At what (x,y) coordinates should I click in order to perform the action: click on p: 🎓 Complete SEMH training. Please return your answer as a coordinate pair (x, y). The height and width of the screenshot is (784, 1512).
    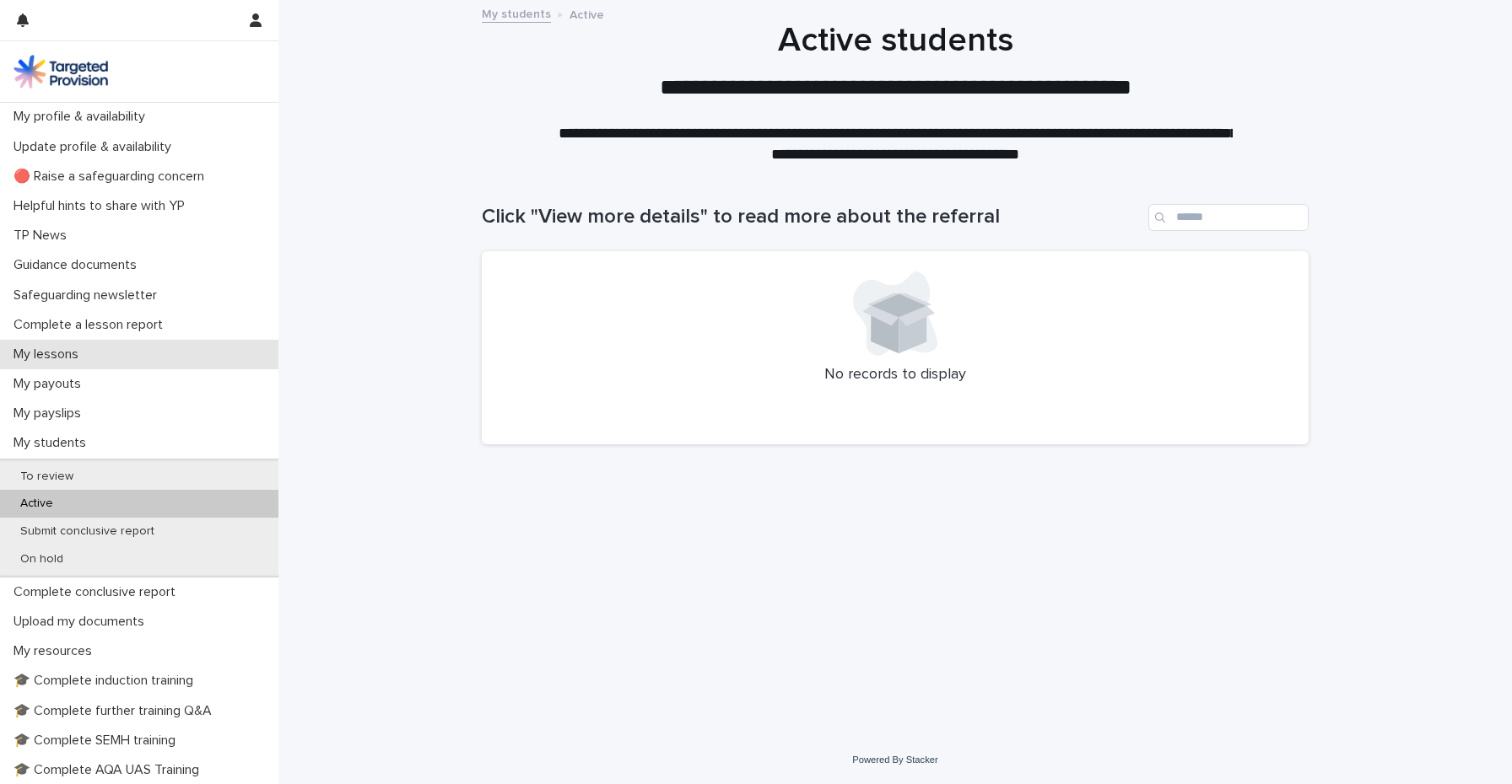
    Looking at the image, I should click on (98, 740).